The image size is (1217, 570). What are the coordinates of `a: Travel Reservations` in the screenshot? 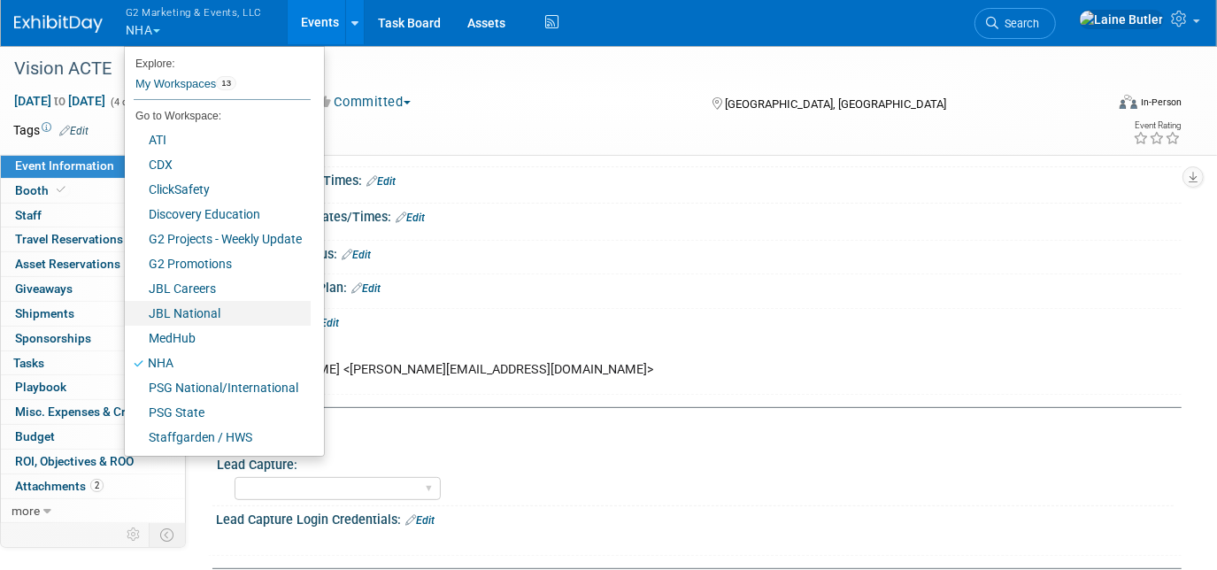 It's located at (93, 239).